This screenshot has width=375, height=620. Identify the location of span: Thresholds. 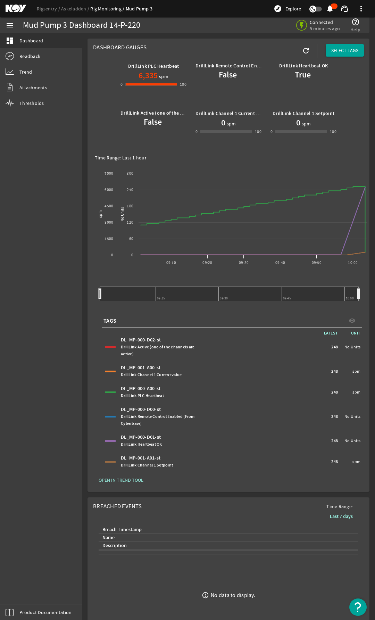
(32, 103).